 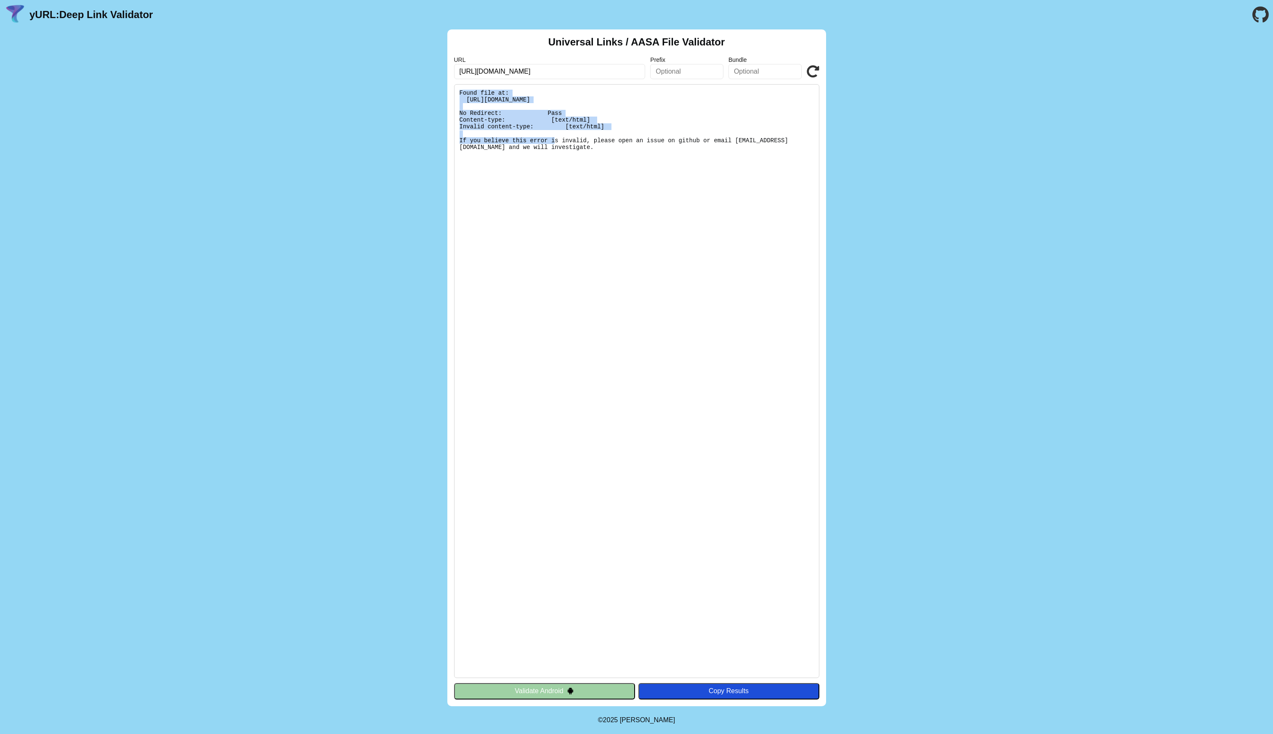 What do you see at coordinates (91, 15) in the screenshot?
I see `a: yURL:Deep Link Validator` at bounding box center [91, 15].